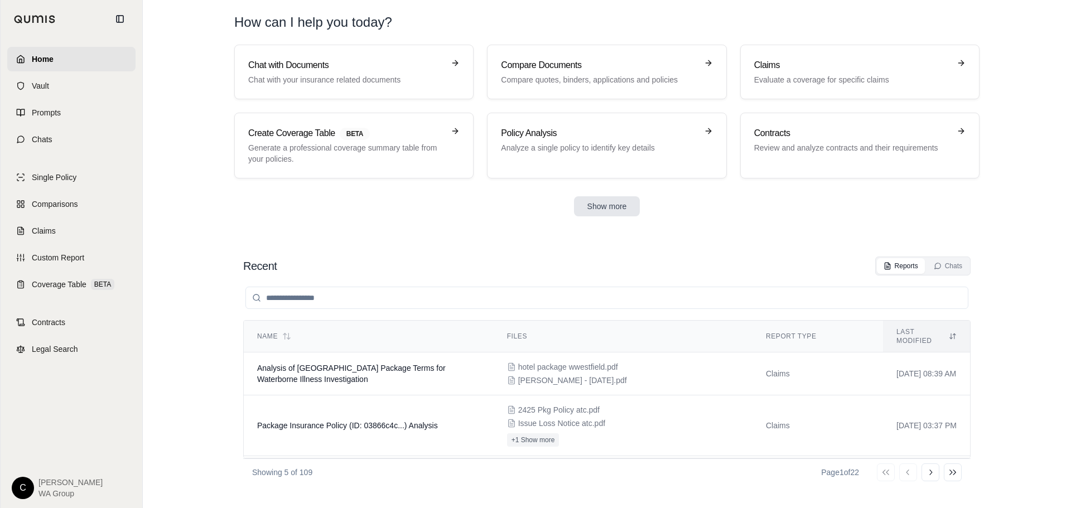 The width and height of the screenshot is (1071, 508). What do you see at coordinates (71, 231) in the screenshot?
I see `a: Claims` at bounding box center [71, 231].